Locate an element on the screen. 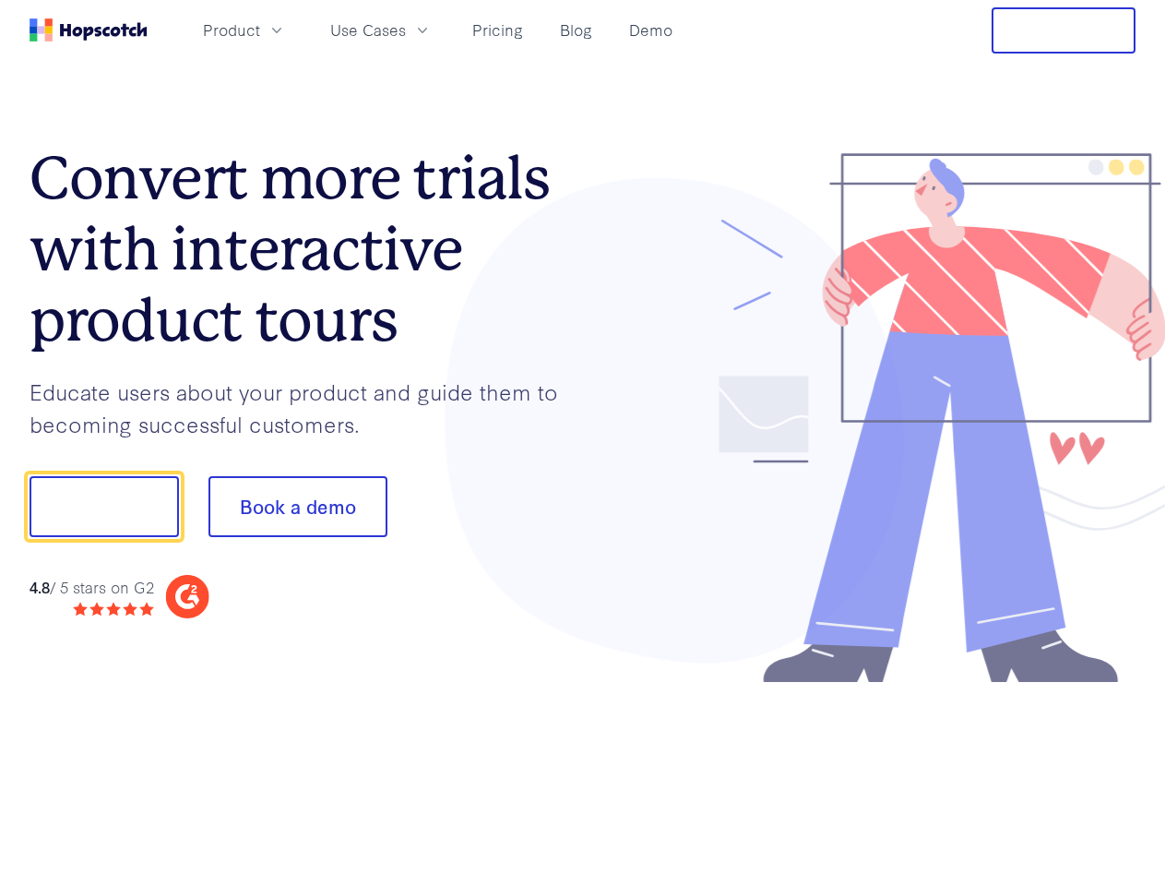 Image resolution: width=1165 pixels, height=886 pixels. button: Show me! is located at coordinates (104, 506).